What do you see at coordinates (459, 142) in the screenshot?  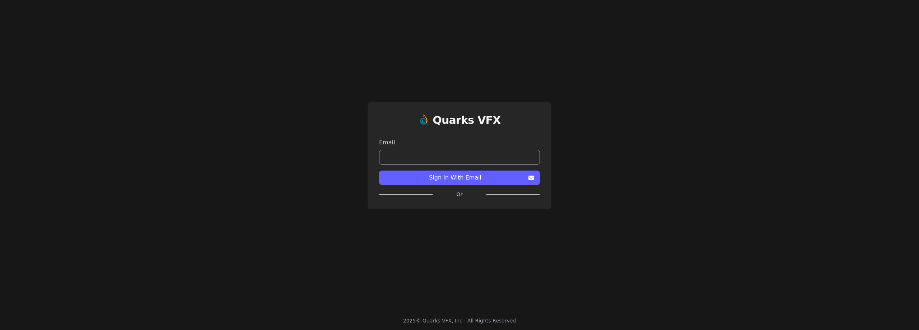 I see `label: Email` at bounding box center [459, 142].